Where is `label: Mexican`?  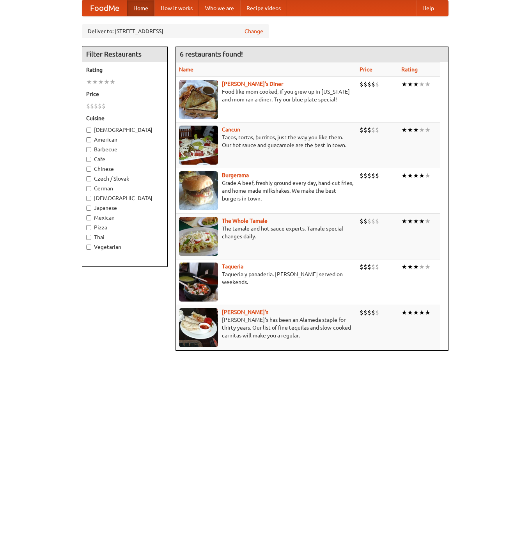 label: Mexican is located at coordinates (125, 218).